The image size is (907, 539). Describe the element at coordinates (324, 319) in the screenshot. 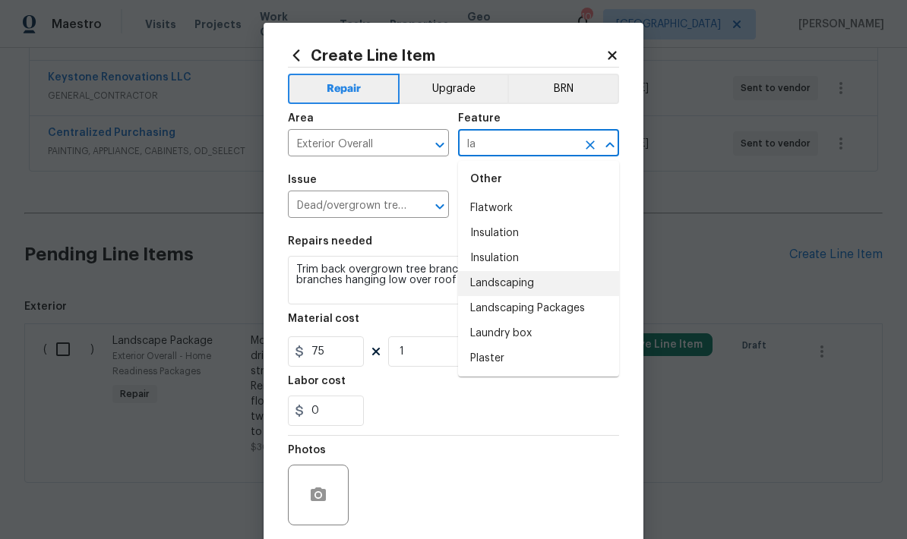

I see `h5: Material cost` at that location.